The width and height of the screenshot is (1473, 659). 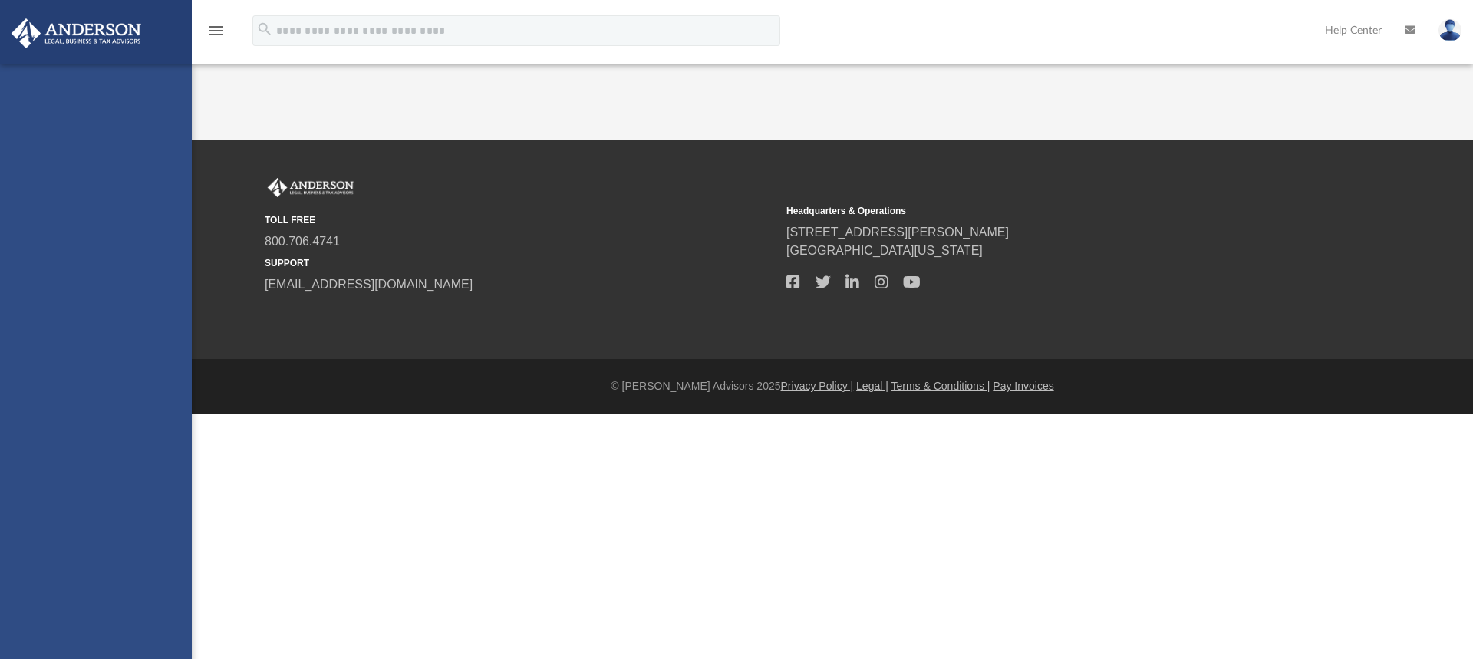 I want to click on small: SUPPORT, so click(x=520, y=263).